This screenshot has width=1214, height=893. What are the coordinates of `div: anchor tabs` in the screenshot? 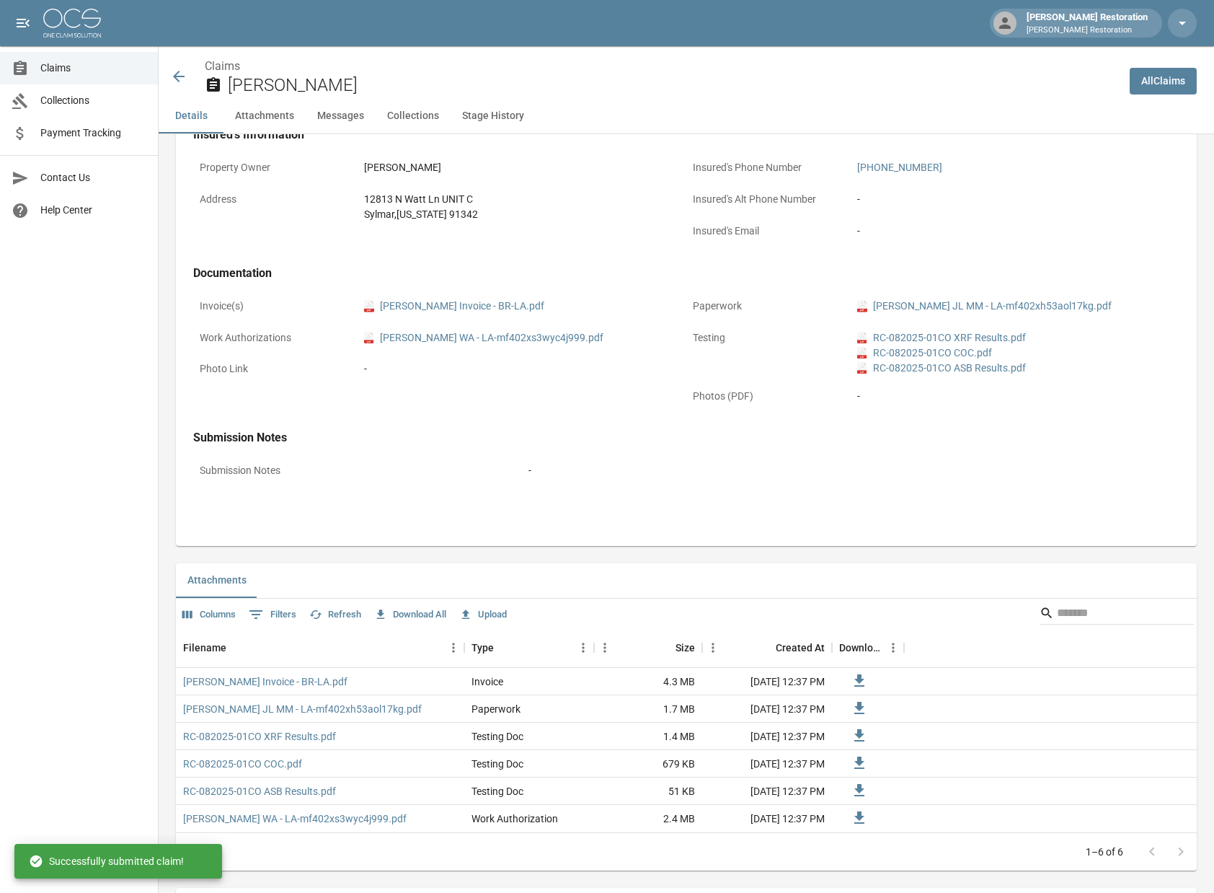 It's located at (686, 116).